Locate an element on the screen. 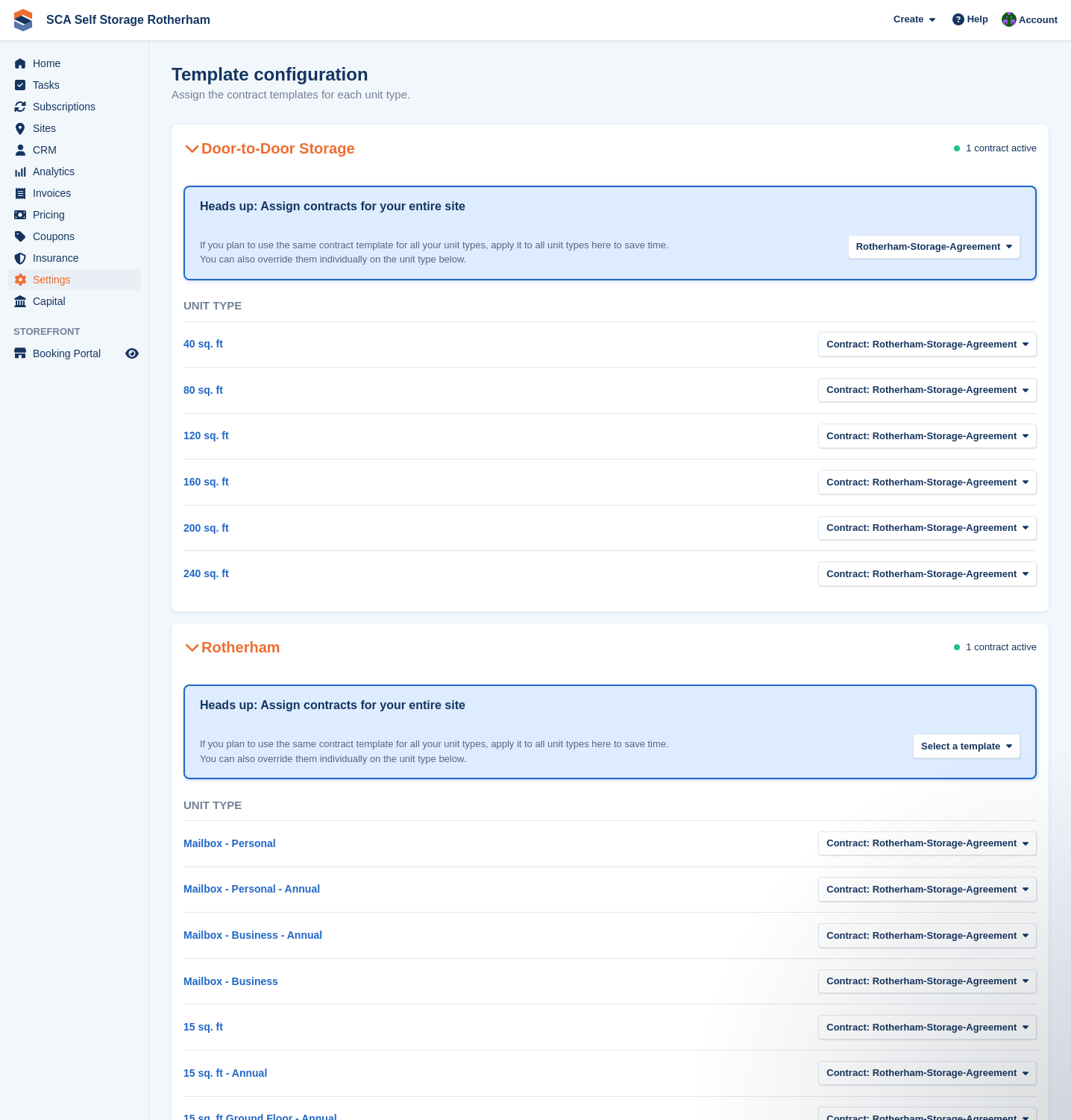 This screenshot has width=1071, height=1120. span: Rotherham-Storage-Agreement is located at coordinates (928, 247).